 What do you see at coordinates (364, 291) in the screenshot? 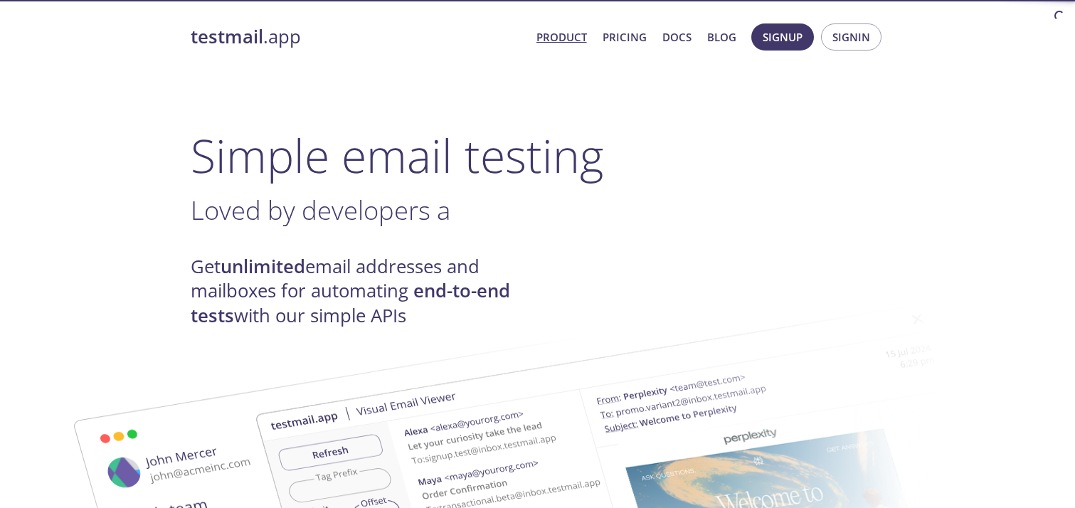
I see `h4: Get email addresses and mailboxes for automating with our simple APIs` at bounding box center [364, 291].